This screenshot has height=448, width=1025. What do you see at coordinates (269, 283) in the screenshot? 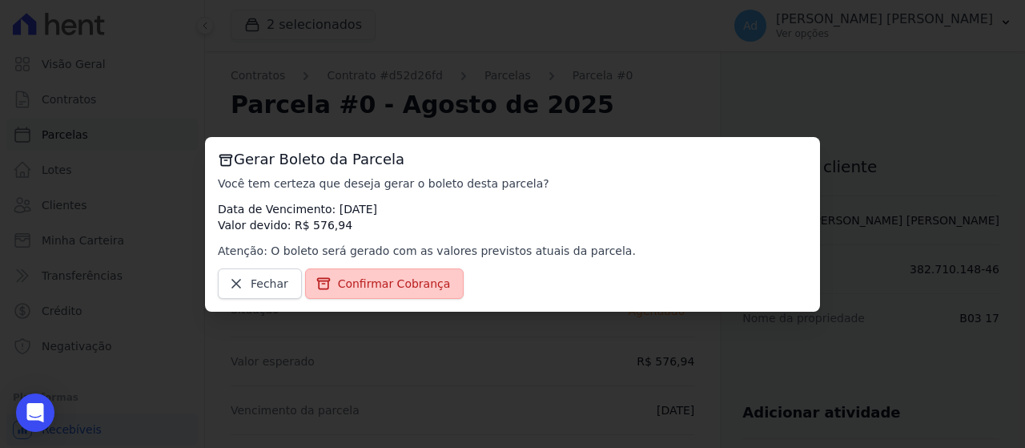
I see `span: Fechar` at bounding box center [269, 283].